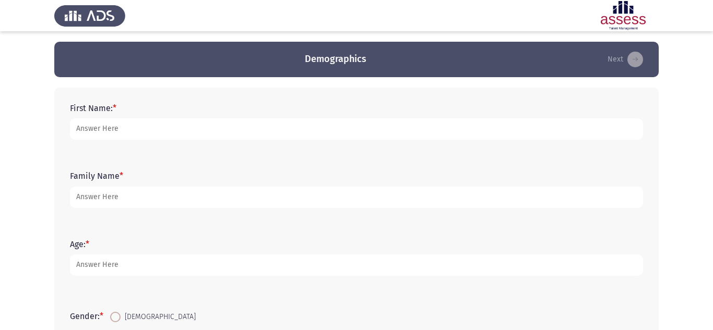 The width and height of the screenshot is (713, 330). I want to click on label: Age:, so click(79, 244).